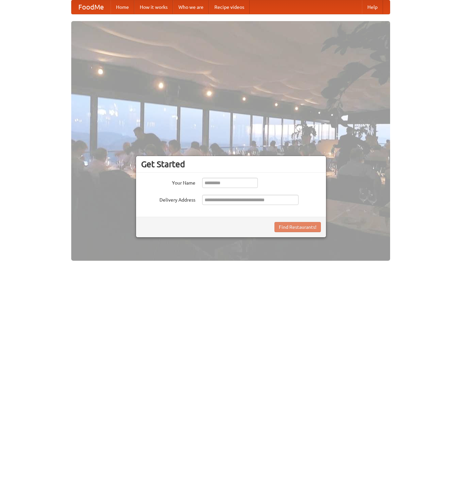 This screenshot has width=461, height=481. I want to click on label: Your Name, so click(168, 182).